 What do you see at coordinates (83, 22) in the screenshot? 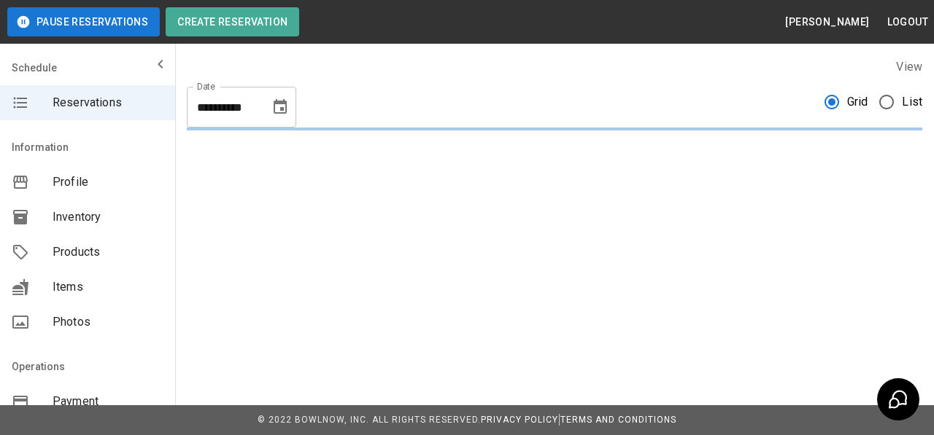
I see `button: Pause Reservations` at bounding box center [83, 22].